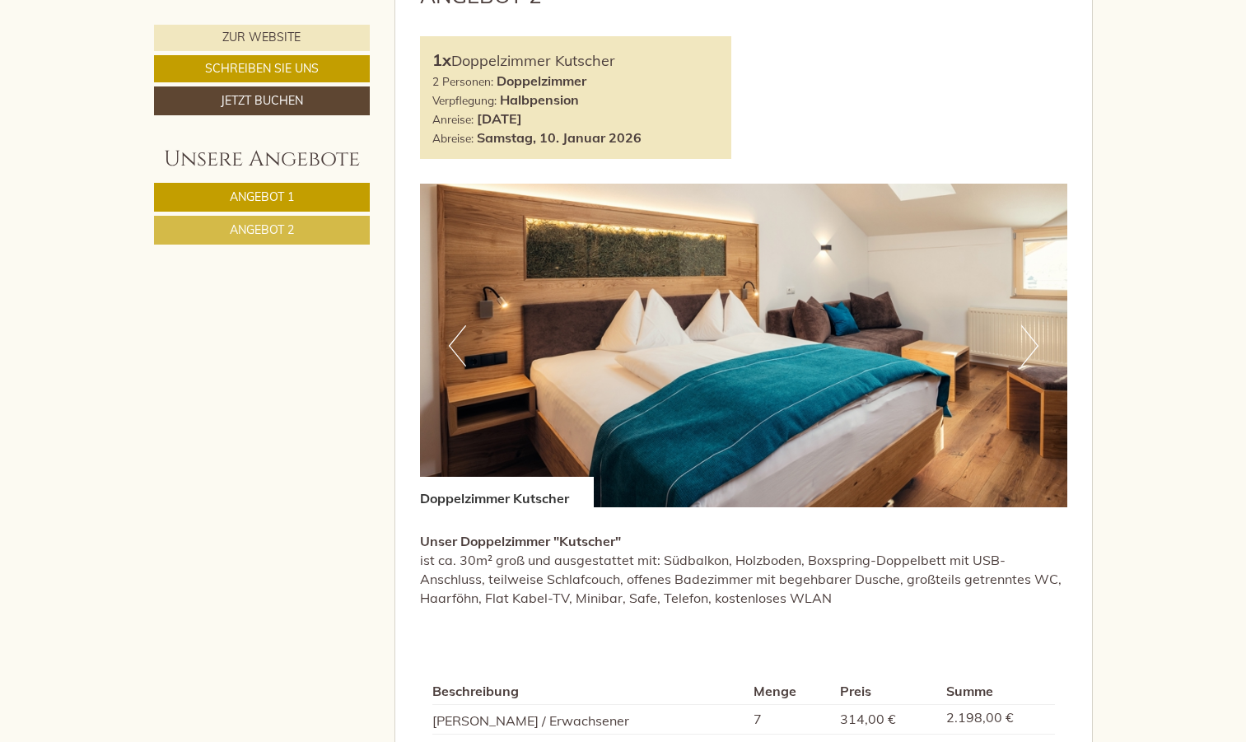  Describe the element at coordinates (1030, 346) in the screenshot. I see `button: Next` at that location.